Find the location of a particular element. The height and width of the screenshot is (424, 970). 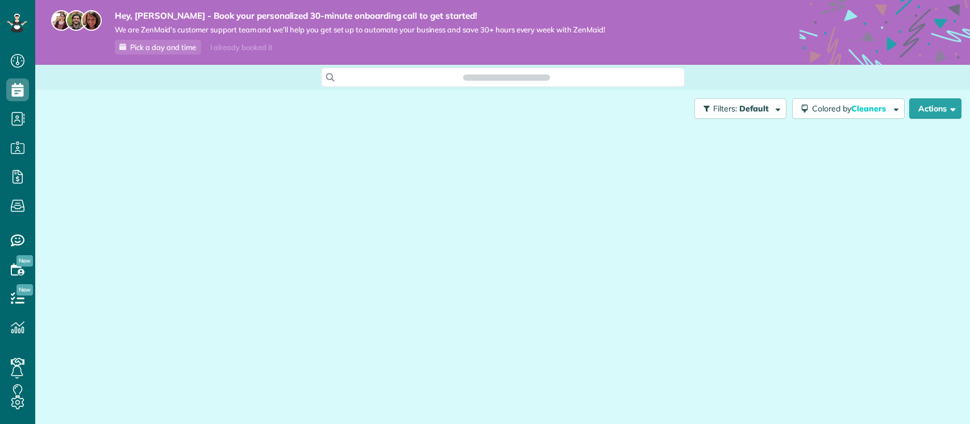

span: Pick a day and time is located at coordinates (163, 47).